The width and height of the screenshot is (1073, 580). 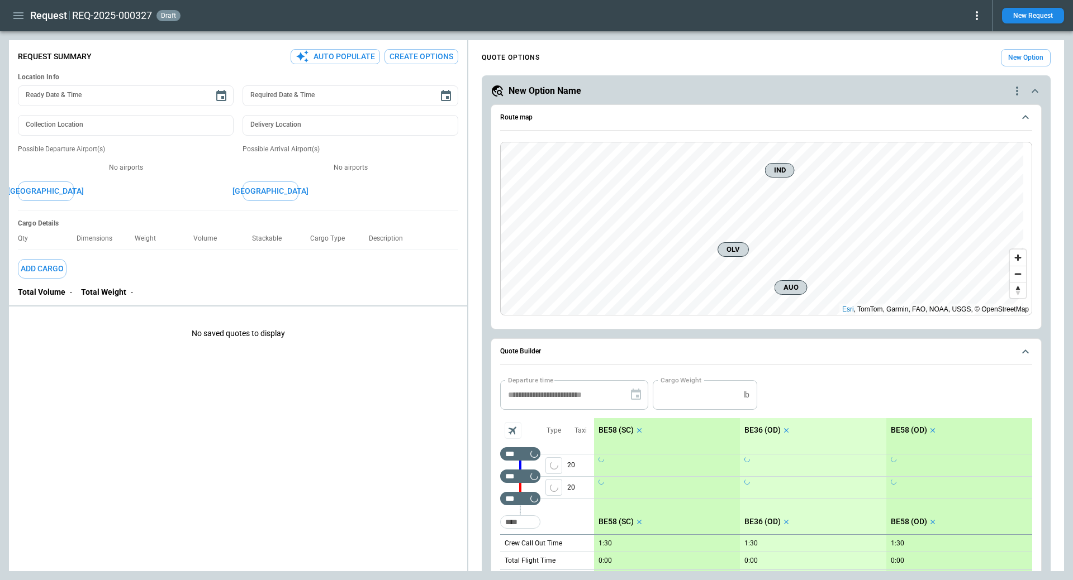 I want to click on p: Crew Call Out Time, so click(x=533, y=544).